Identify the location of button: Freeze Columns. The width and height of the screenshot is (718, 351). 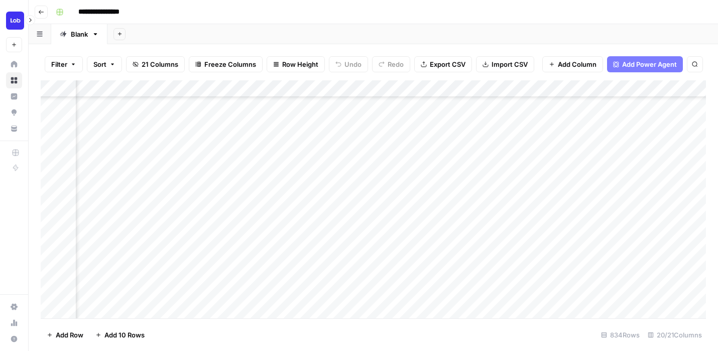
(225, 64).